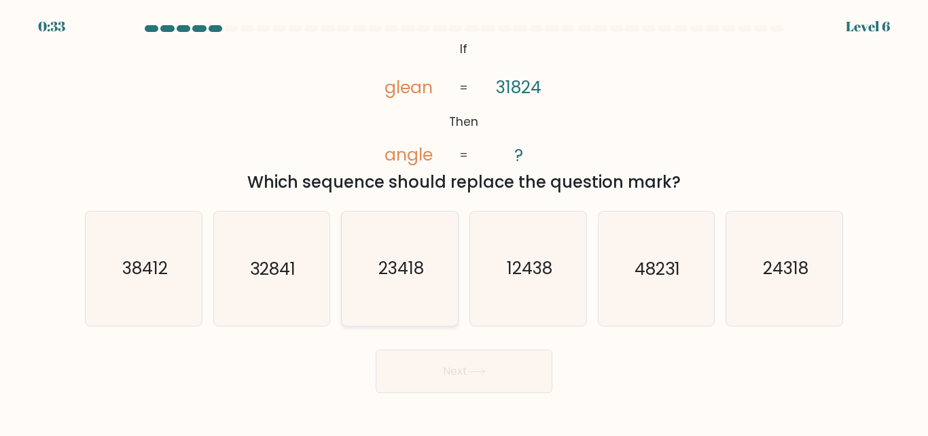 The image size is (928, 436). Describe the element at coordinates (401, 268) in the screenshot. I see `text: 23418` at that location.